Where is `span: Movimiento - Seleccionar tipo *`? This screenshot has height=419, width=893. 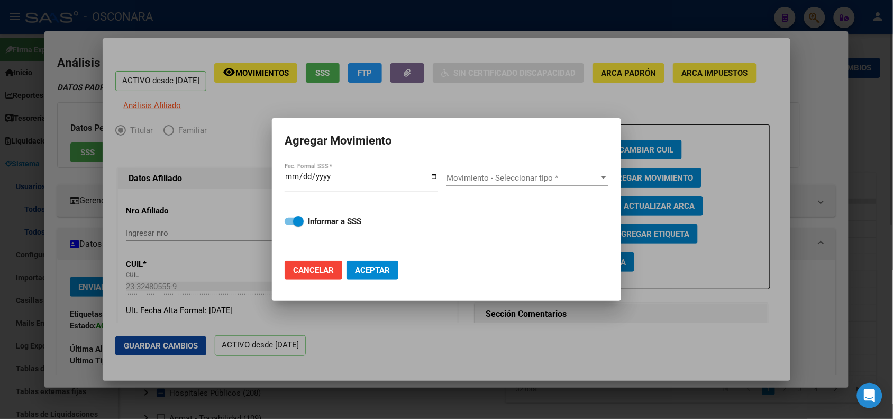
span: Movimiento - Seleccionar tipo * is located at coordinates (523, 178).